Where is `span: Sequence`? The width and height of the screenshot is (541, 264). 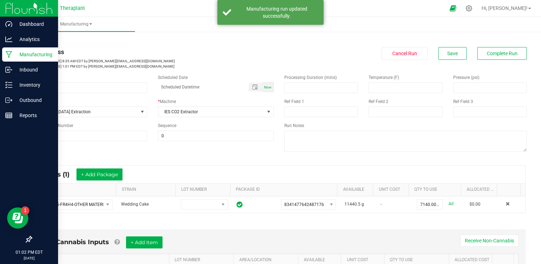 span: Sequence is located at coordinates (167, 126).